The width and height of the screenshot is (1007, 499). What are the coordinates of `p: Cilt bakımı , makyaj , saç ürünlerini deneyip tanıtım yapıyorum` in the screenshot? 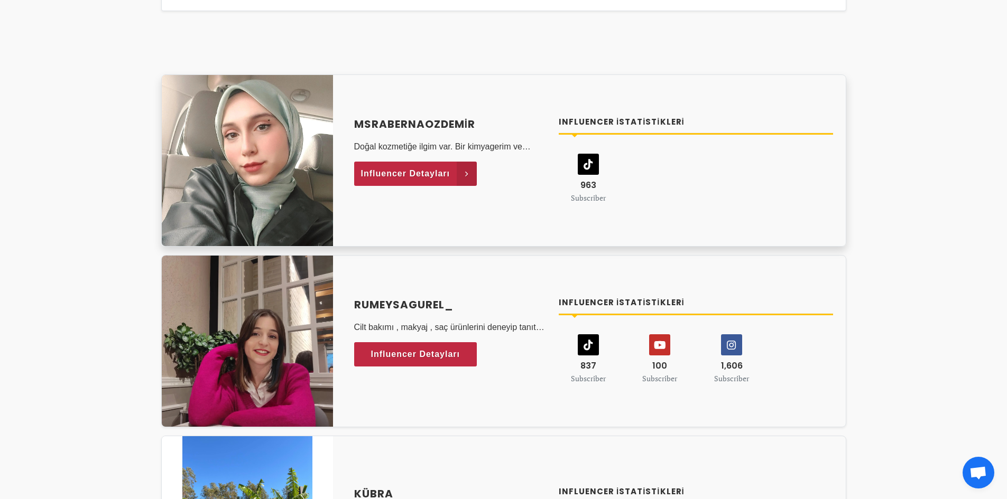 It's located at (450, 328).